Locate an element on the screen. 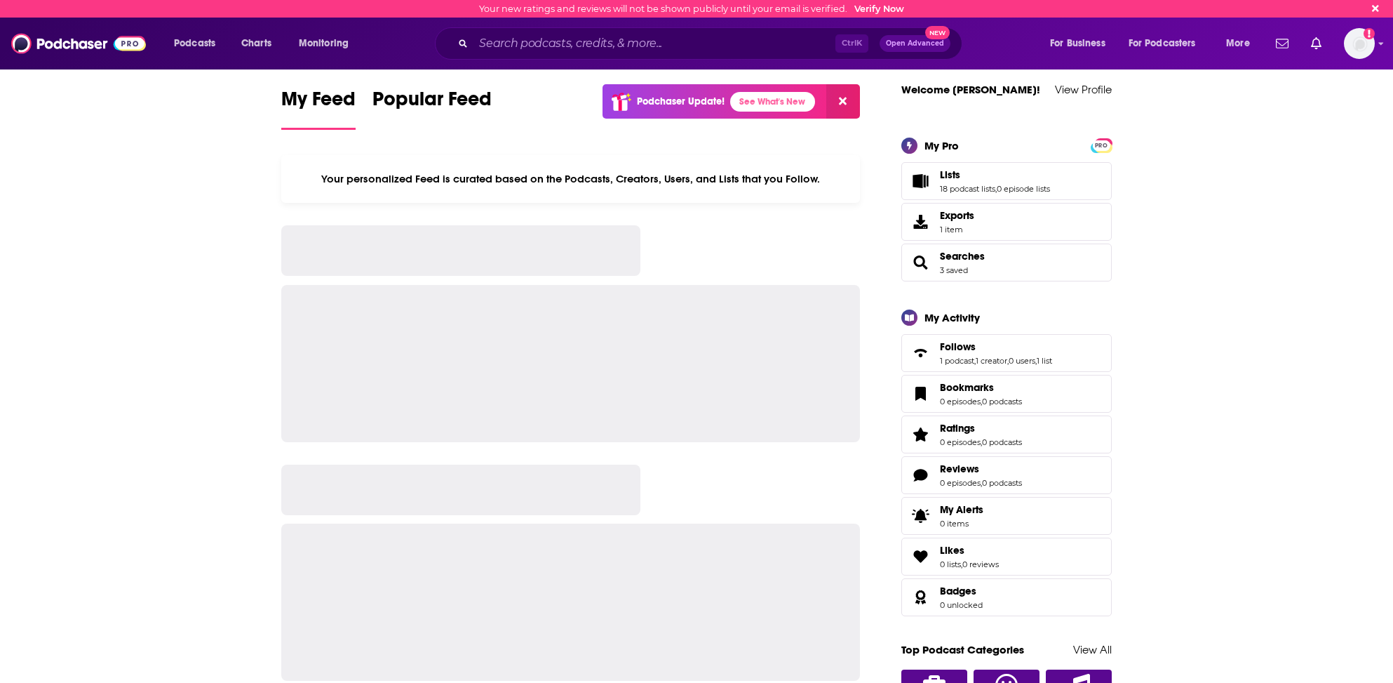 This screenshot has width=1393, height=683. a: Verify Now is located at coordinates (879, 8).